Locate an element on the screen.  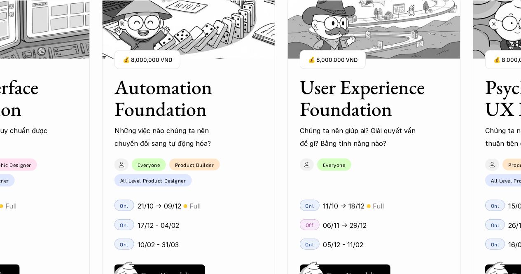
p: Off is located at coordinates (310, 224).